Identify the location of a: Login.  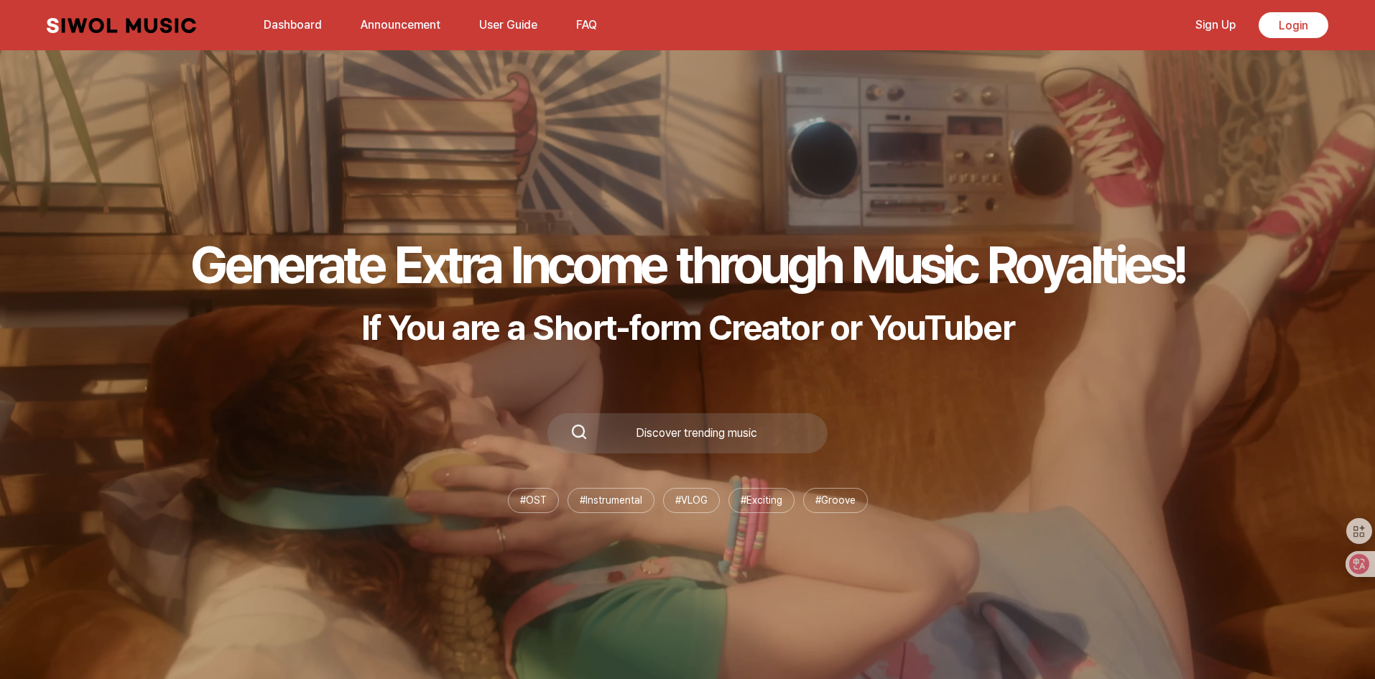
(1293, 25).